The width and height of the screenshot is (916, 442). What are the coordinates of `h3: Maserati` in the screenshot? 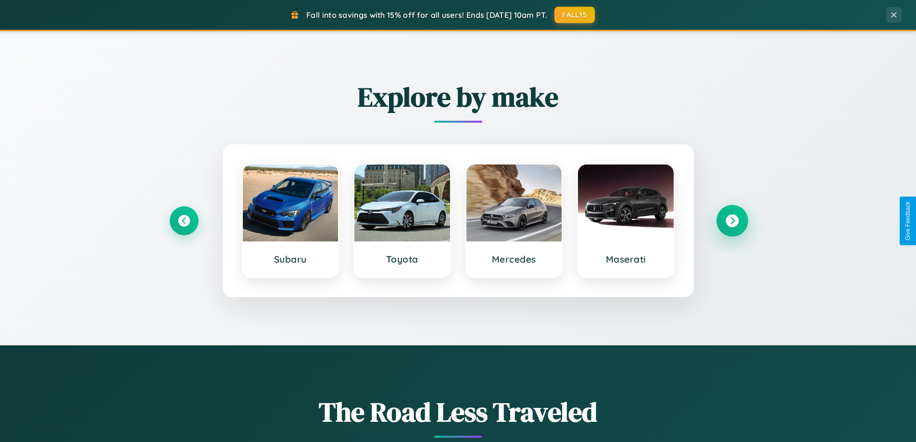 It's located at (626, 259).